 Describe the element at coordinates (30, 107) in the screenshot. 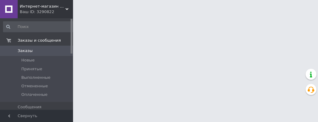

I see `span: Сообщения` at that location.